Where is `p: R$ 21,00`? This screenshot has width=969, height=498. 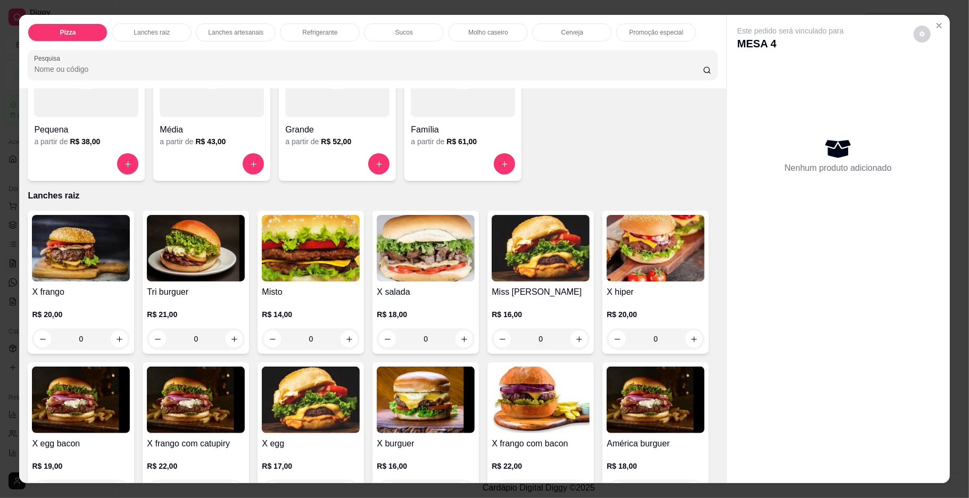 p: R$ 21,00 is located at coordinates (196, 314).